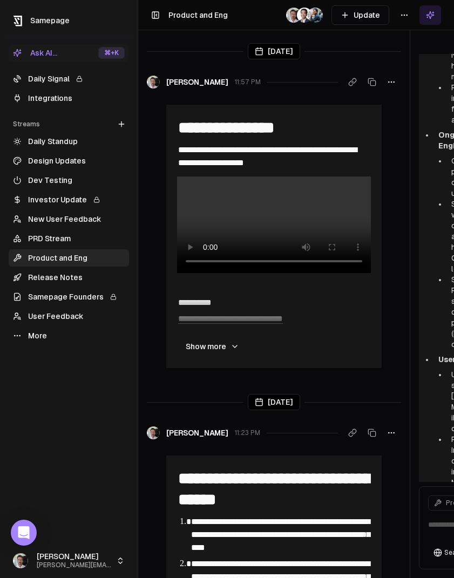  Describe the element at coordinates (68, 53) in the screenshot. I see `button: Ask AI...⌘+K` at that location.